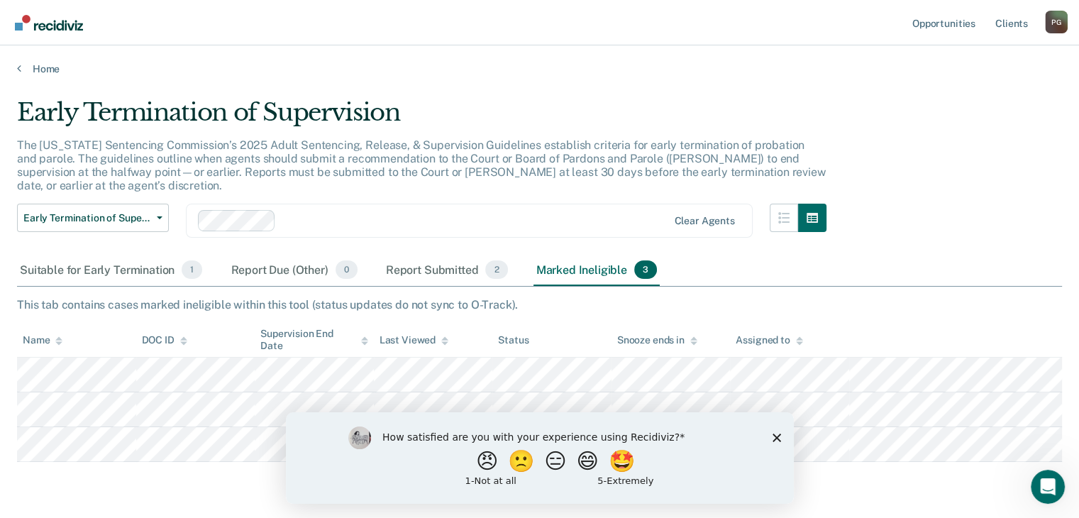  What do you see at coordinates (236, 49) in the screenshot?
I see `button: 2` at bounding box center [236, 49].